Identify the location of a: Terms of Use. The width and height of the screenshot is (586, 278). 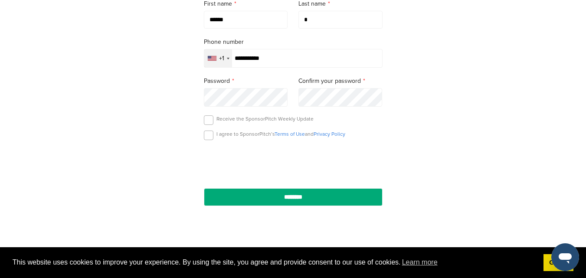
(290, 134).